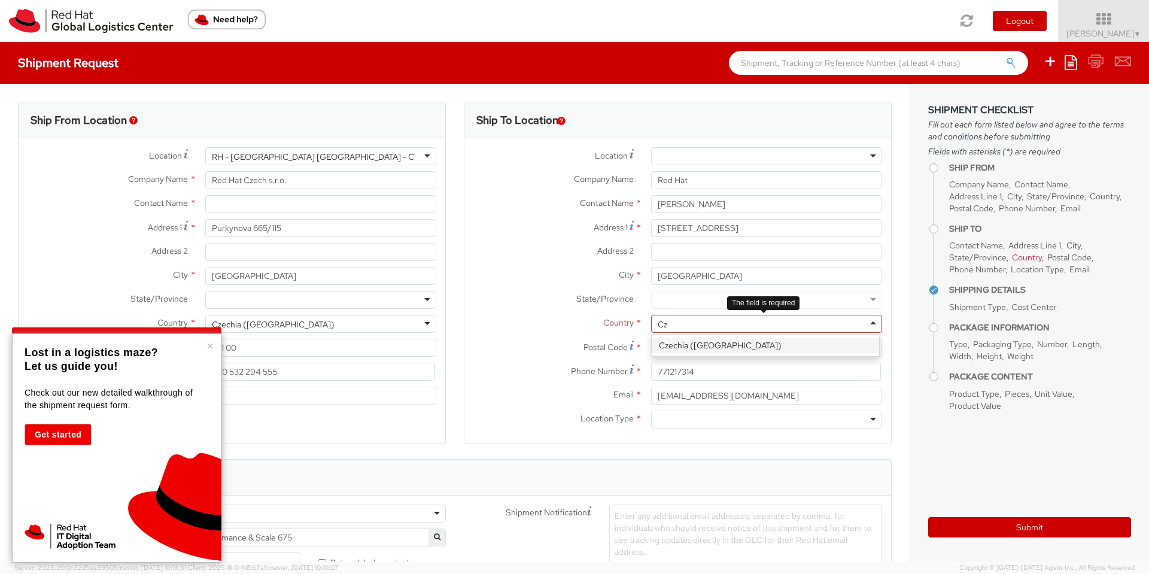 The height and width of the screenshot is (574, 1149). I want to click on div: The field is required, so click(763, 303).